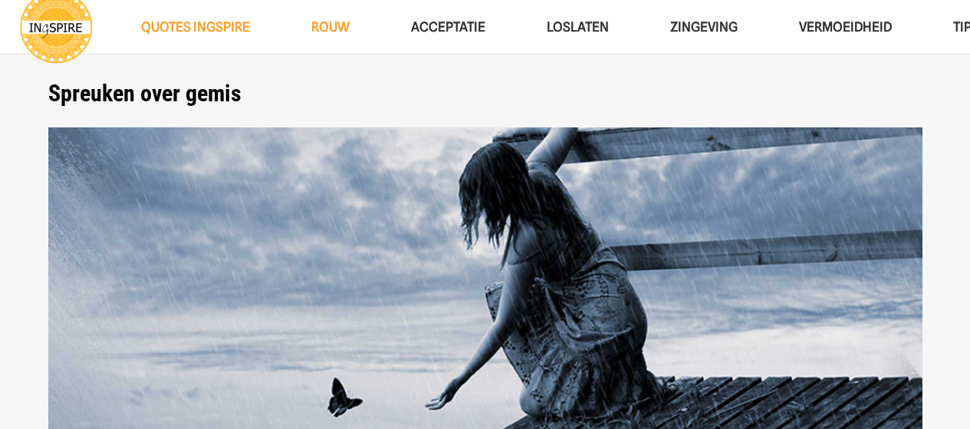  What do you see at coordinates (331, 27) in the screenshot?
I see `span: ROUW` at bounding box center [331, 27].